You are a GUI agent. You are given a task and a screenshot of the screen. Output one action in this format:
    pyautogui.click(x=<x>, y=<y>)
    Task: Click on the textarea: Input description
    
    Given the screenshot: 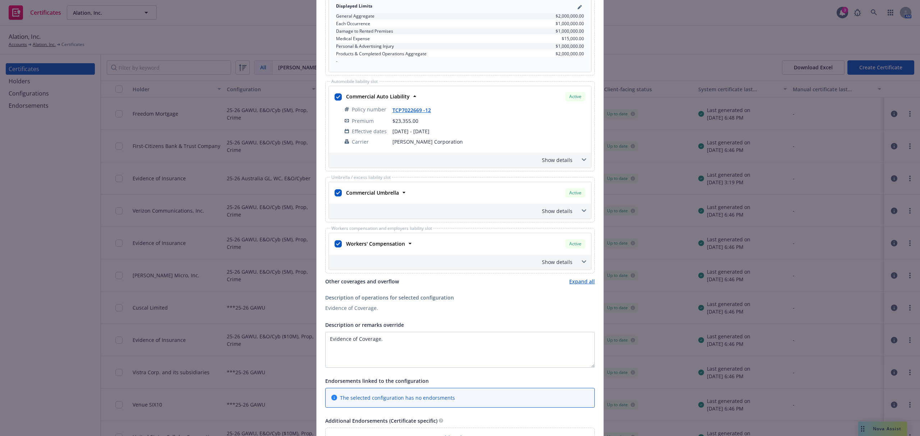 What is the action you would take?
    pyautogui.click(x=460, y=350)
    